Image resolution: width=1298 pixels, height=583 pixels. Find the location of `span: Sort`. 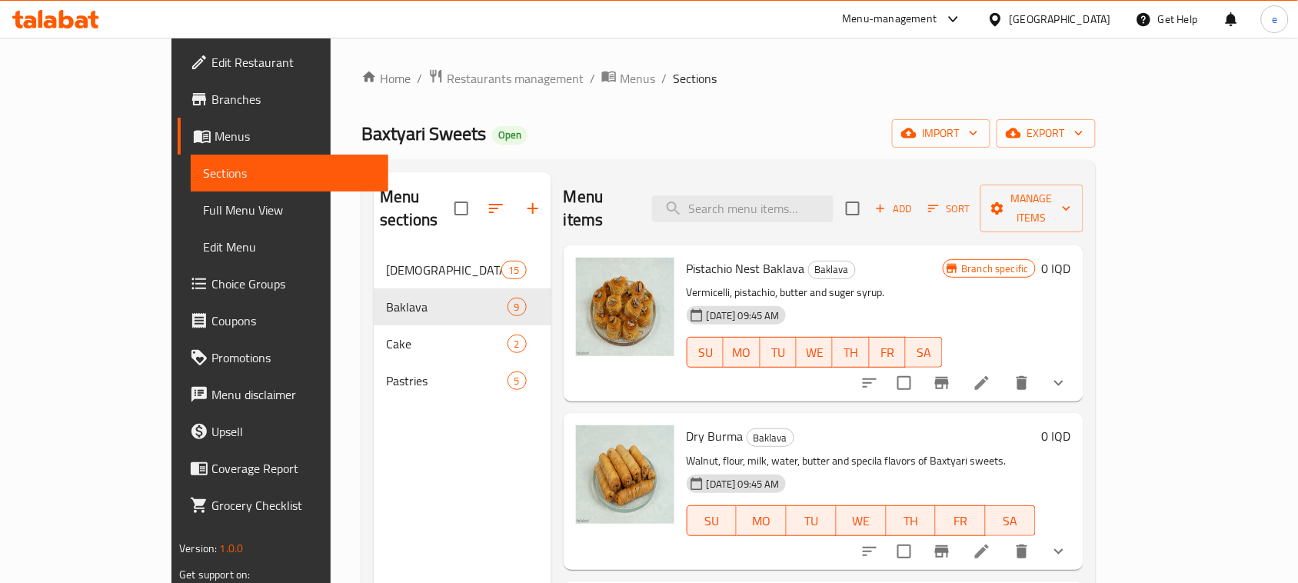

span: Sort is located at coordinates (949, 208).